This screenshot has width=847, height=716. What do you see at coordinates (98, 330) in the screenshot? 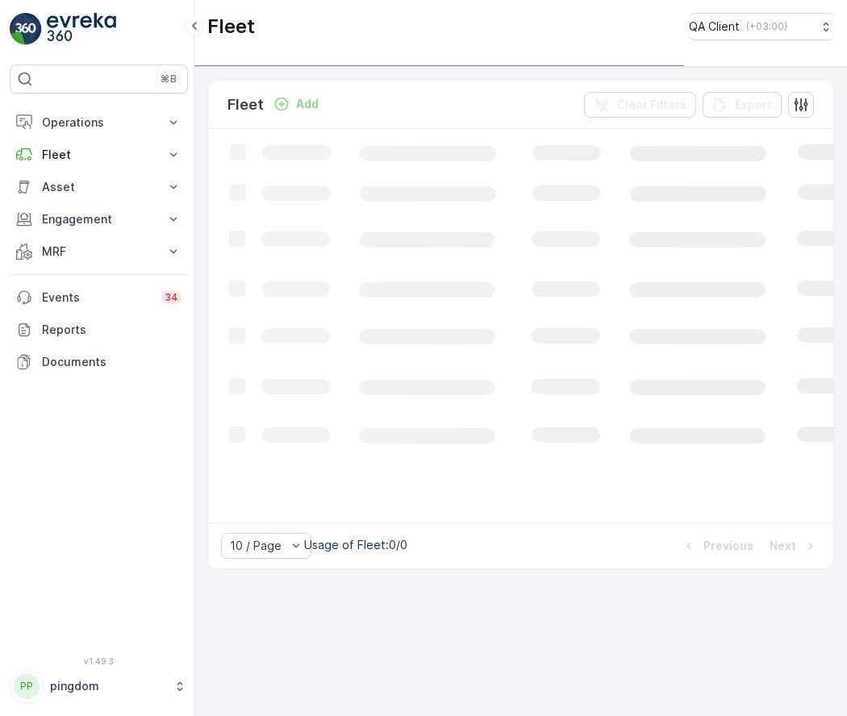
I see `a: Reports` at bounding box center [98, 330].